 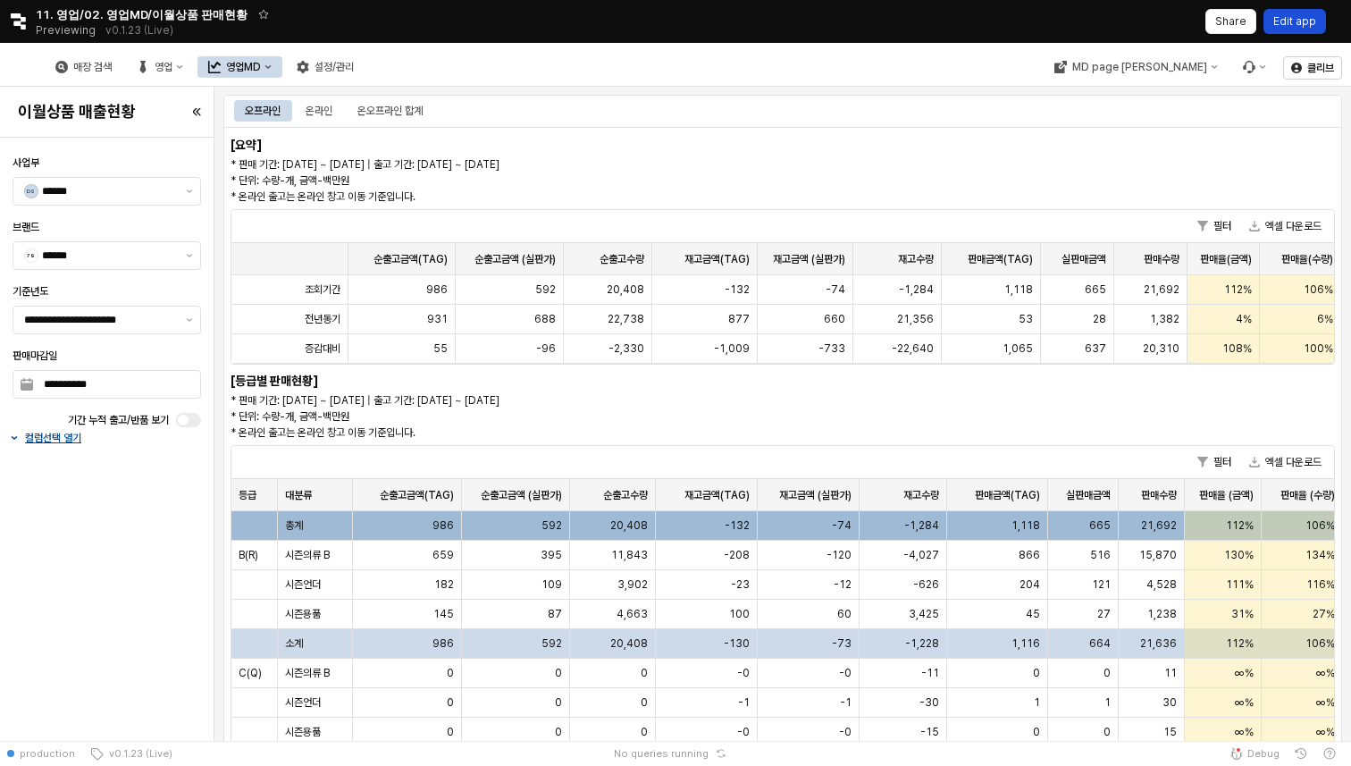 What do you see at coordinates (65, 30) in the screenshot?
I see `span: Previewing` at bounding box center [65, 30].